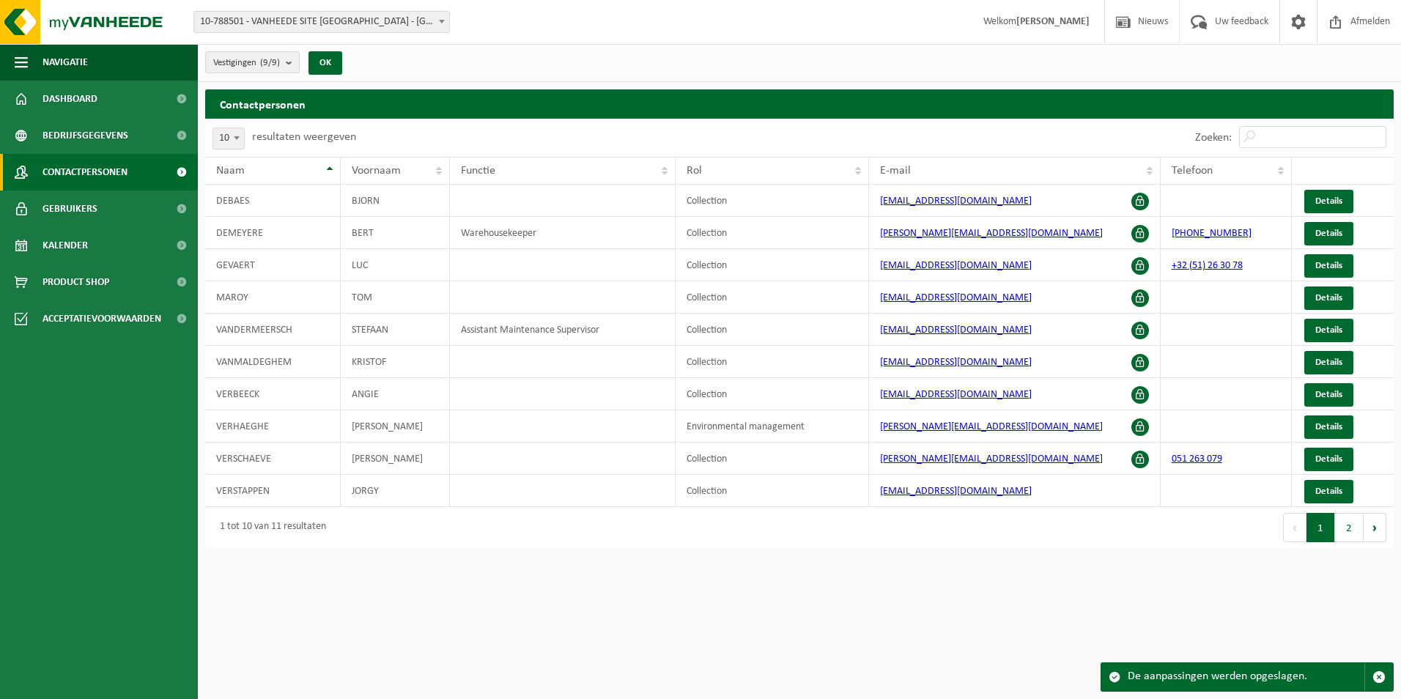  What do you see at coordinates (273, 233) in the screenshot?
I see `td: DEMEYERE` at bounding box center [273, 233].